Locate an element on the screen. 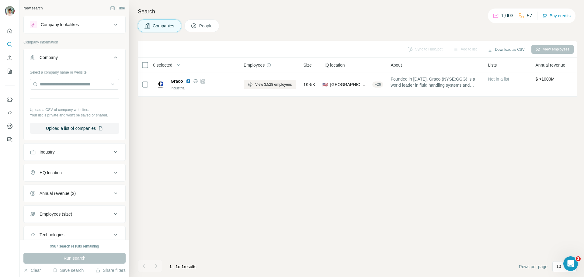  span: Employees is located at coordinates (254, 65).